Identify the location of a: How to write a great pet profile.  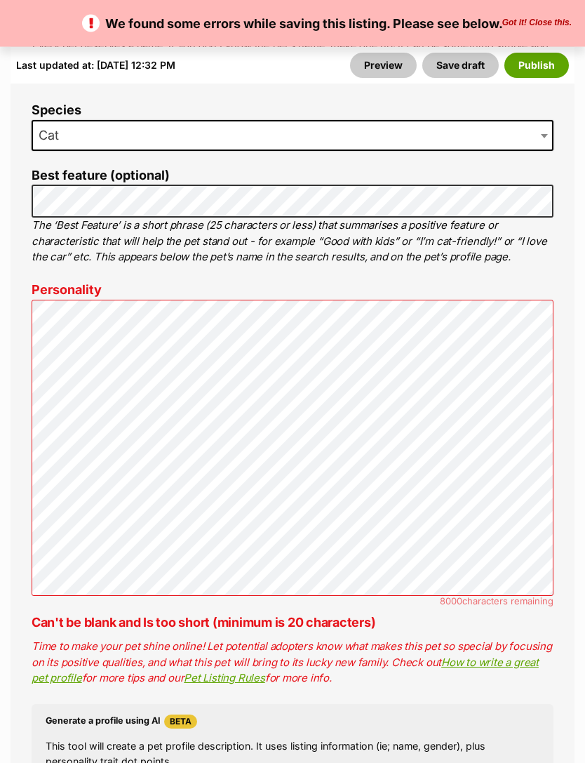
(285, 671).